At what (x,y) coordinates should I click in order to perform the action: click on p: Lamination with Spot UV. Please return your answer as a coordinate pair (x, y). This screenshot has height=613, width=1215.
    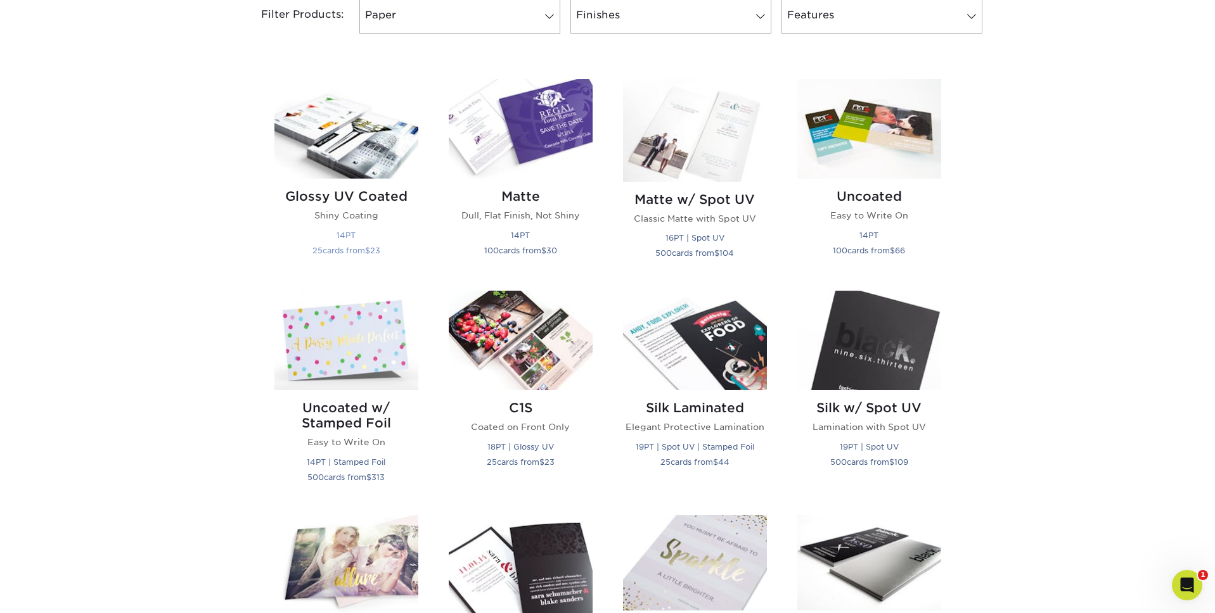
    Looking at the image, I should click on (869, 427).